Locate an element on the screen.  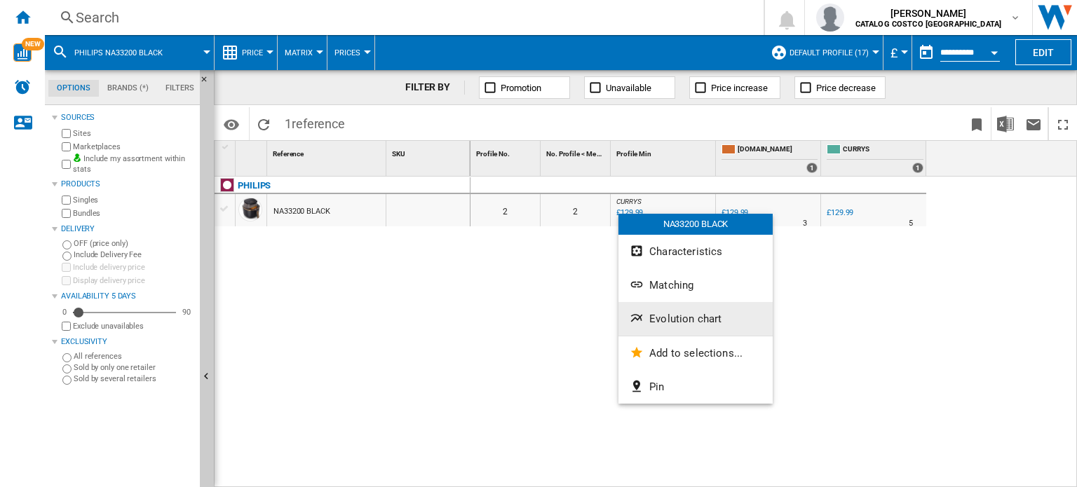
button: Characteristics is located at coordinates (696, 252).